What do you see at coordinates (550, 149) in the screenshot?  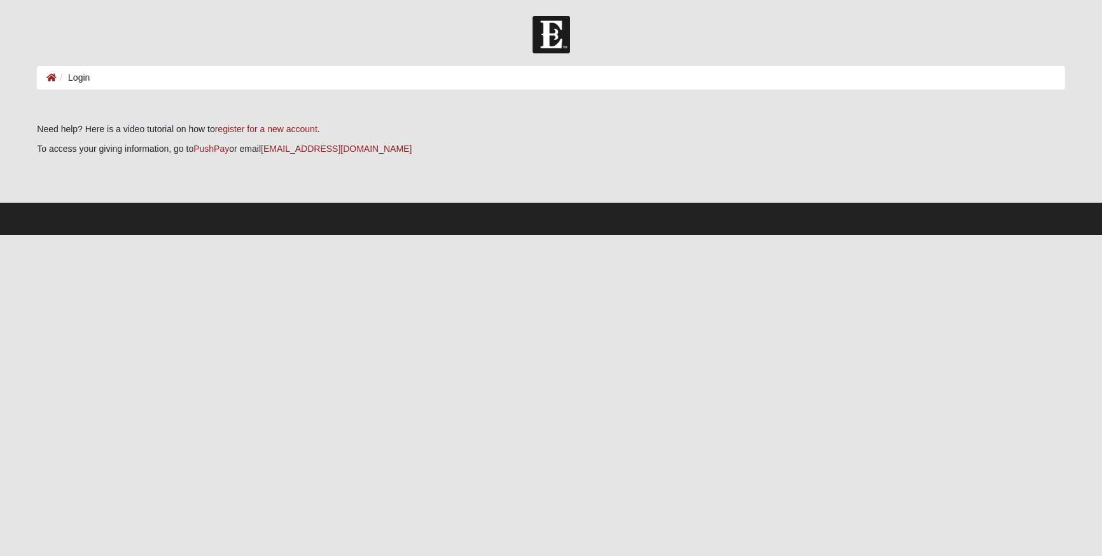 I see `p: To access your giving information, go to or email` at bounding box center [550, 149].